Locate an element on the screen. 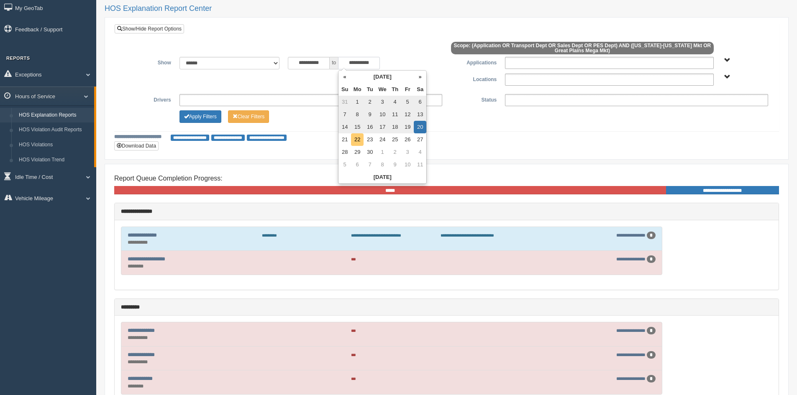  td: 27 is located at coordinates (420, 140).